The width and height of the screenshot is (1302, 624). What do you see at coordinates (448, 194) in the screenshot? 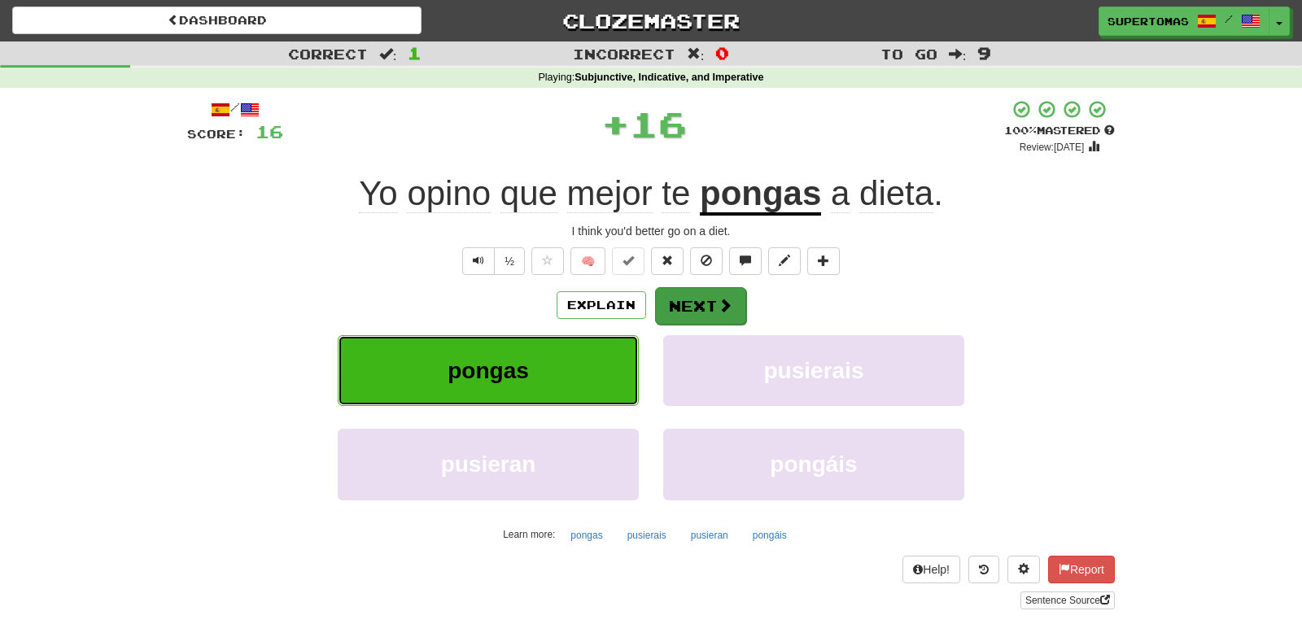
I see `span: opino` at bounding box center [448, 194].